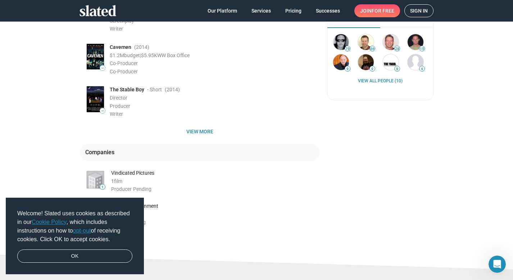  What do you see at coordinates (75, 236) in the screenshot?
I see `div: cookieconsent` at bounding box center [75, 236].